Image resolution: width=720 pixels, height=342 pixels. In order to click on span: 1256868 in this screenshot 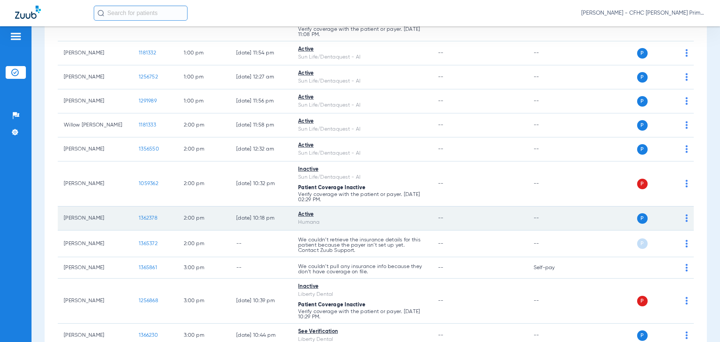, I will do `click(148, 300)`.